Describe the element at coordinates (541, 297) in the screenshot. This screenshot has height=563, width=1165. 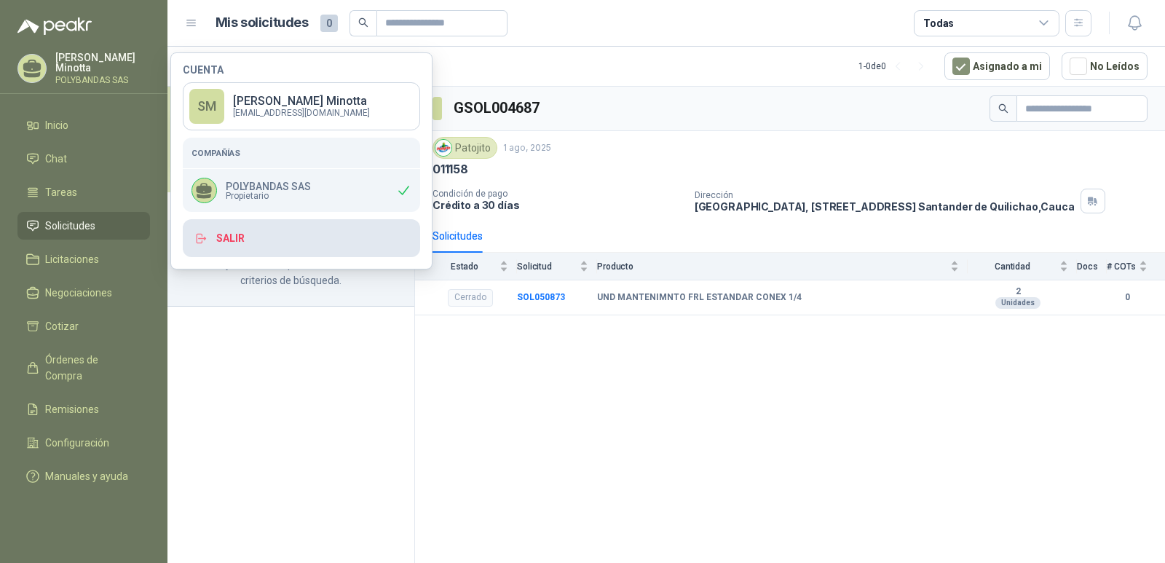
I see `a: SOL050873` at that location.